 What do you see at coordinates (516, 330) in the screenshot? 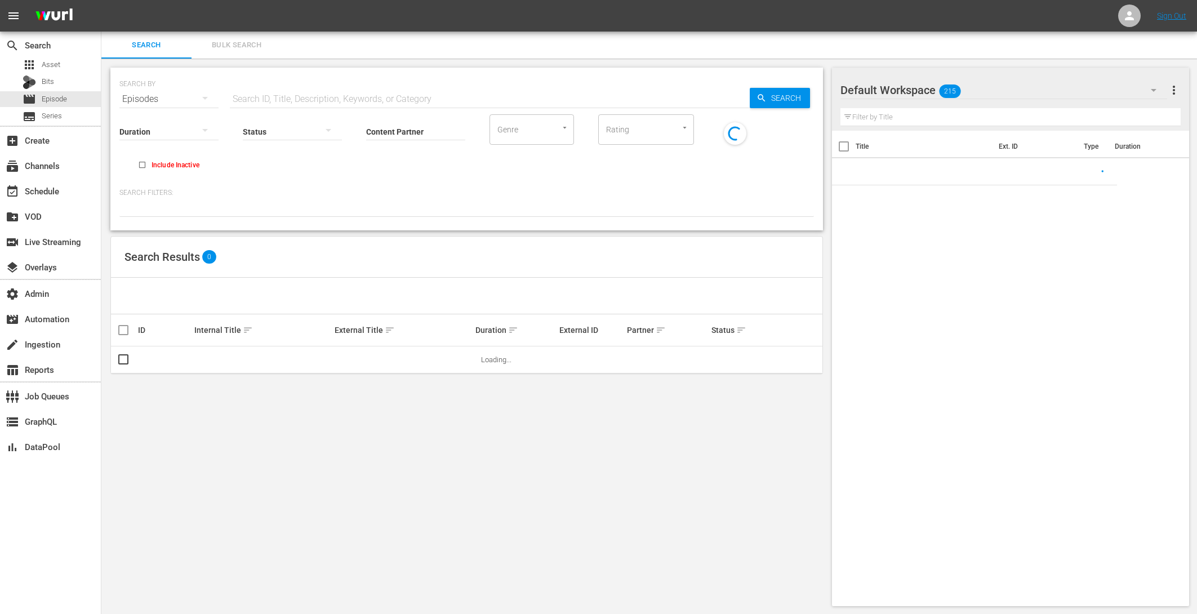
I see `div: Duration` at bounding box center [516, 330].